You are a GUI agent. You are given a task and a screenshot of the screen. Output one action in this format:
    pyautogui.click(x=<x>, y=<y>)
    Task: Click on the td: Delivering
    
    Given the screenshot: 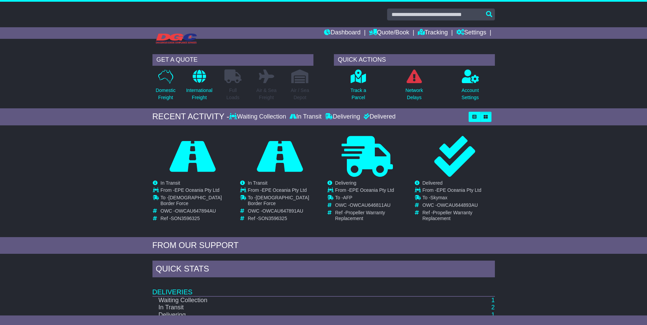 What is the action you would take?
    pyautogui.click(x=285, y=316)
    